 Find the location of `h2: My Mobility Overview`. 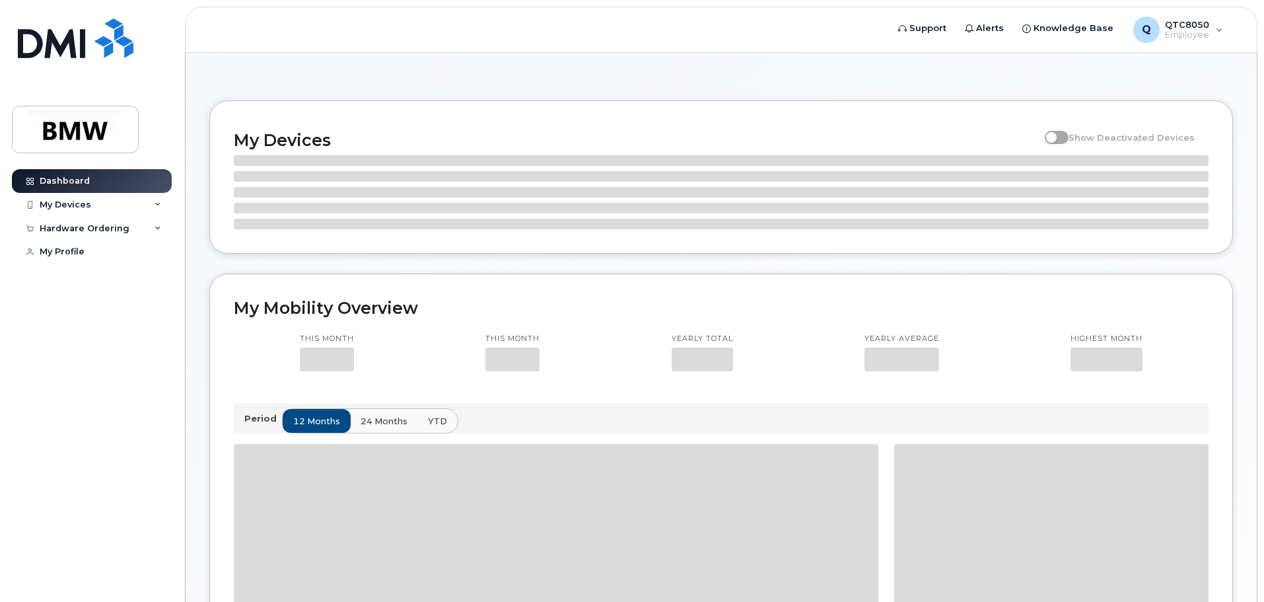

h2: My Mobility Overview is located at coordinates (721, 308).